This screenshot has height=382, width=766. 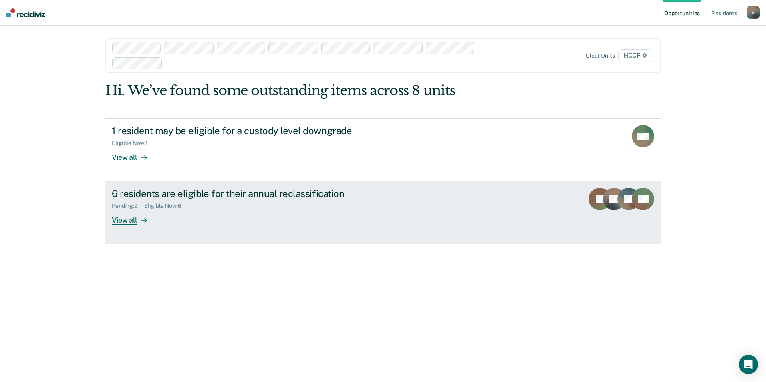 What do you see at coordinates (754, 12) in the screenshot?
I see `div: v` at bounding box center [754, 12].